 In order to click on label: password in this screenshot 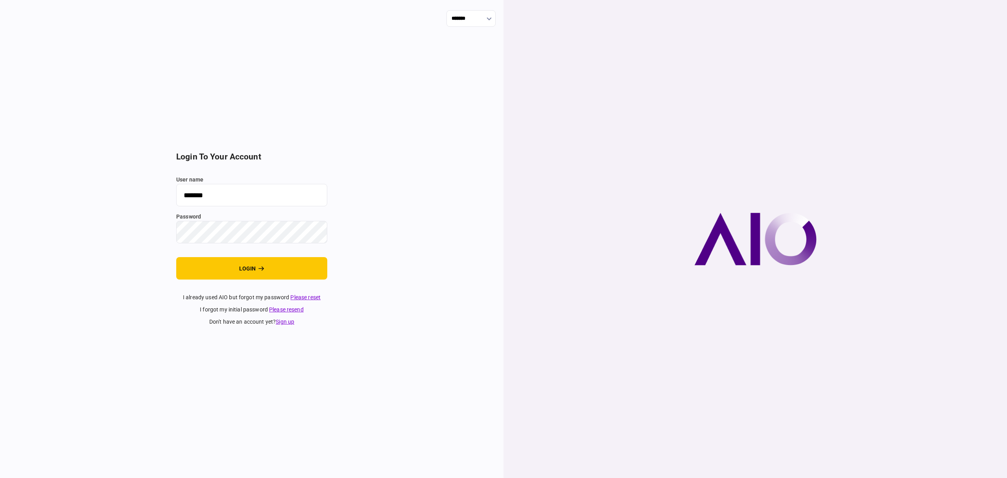, I will do `click(252, 216)`.